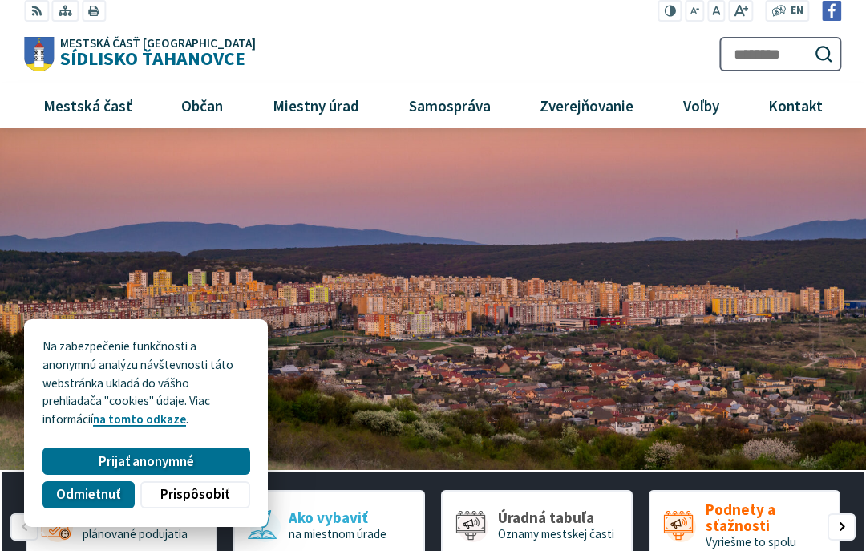  I want to click on a: EN, so click(796, 10).